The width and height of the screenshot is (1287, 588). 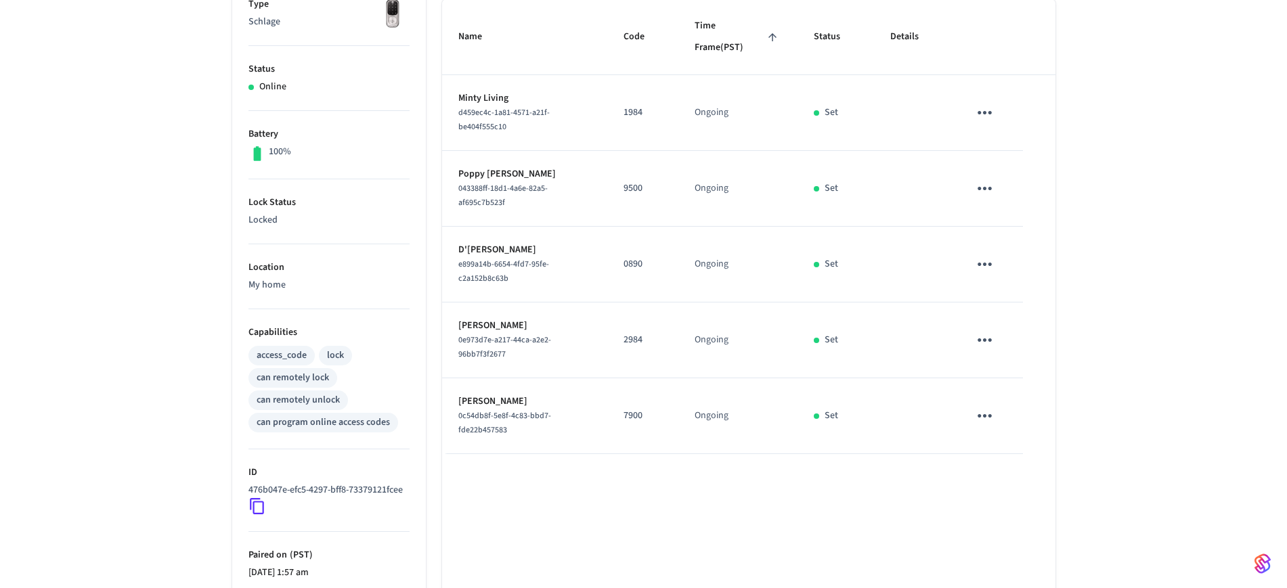 What do you see at coordinates (329, 472) in the screenshot?
I see `p: ID` at bounding box center [329, 472].